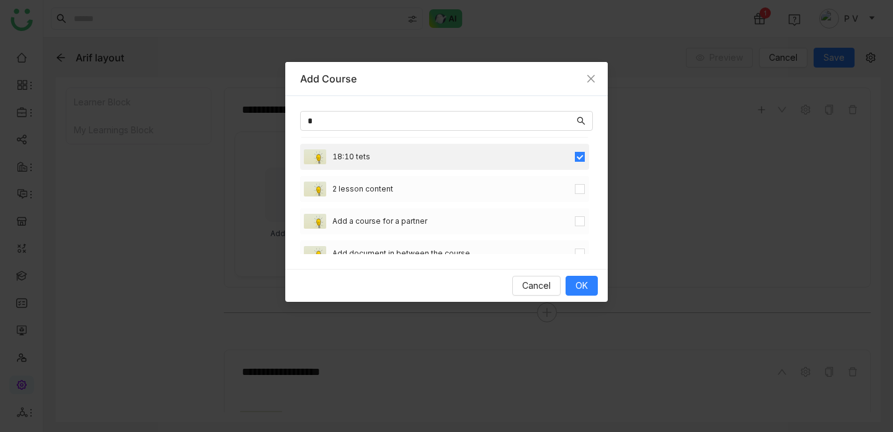 This screenshot has height=432, width=893. What do you see at coordinates (536, 286) in the screenshot?
I see `button: Cancel` at bounding box center [536, 286].